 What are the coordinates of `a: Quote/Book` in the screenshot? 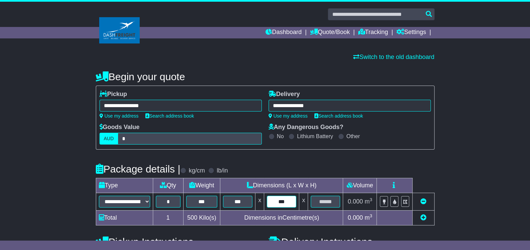 It's located at (330, 33).